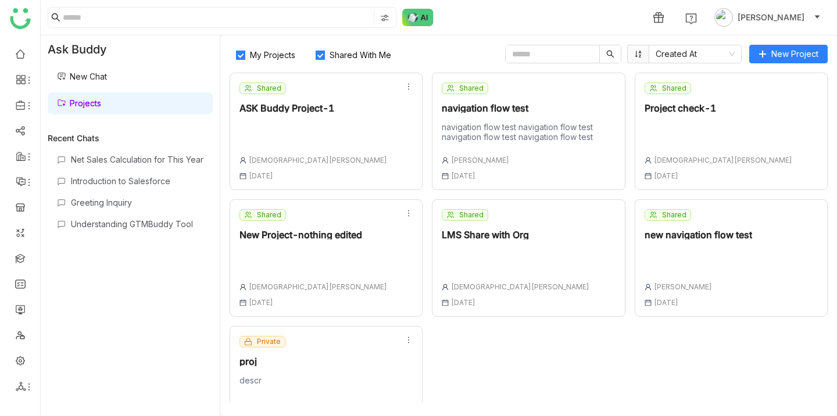 The width and height of the screenshot is (837, 416). I want to click on img: ask-buddy-normal.svg, so click(418, 17).